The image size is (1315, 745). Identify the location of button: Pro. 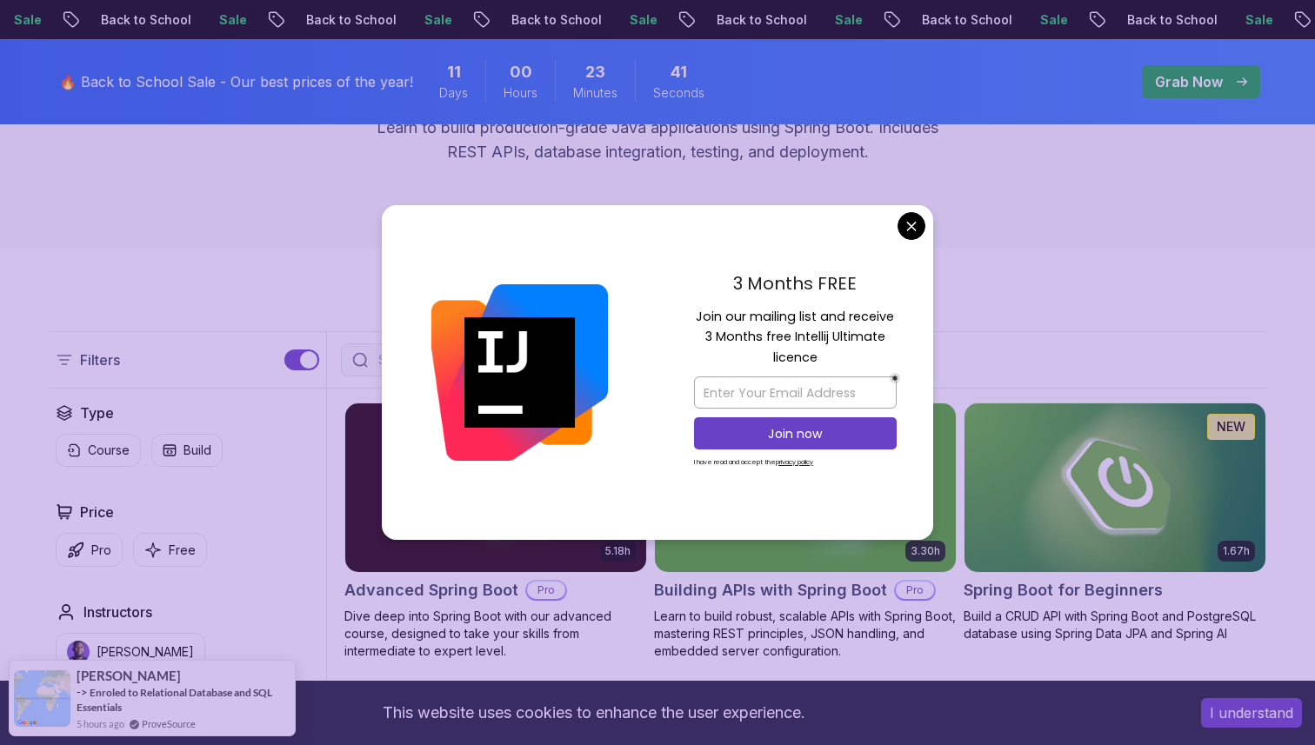
(89, 550).